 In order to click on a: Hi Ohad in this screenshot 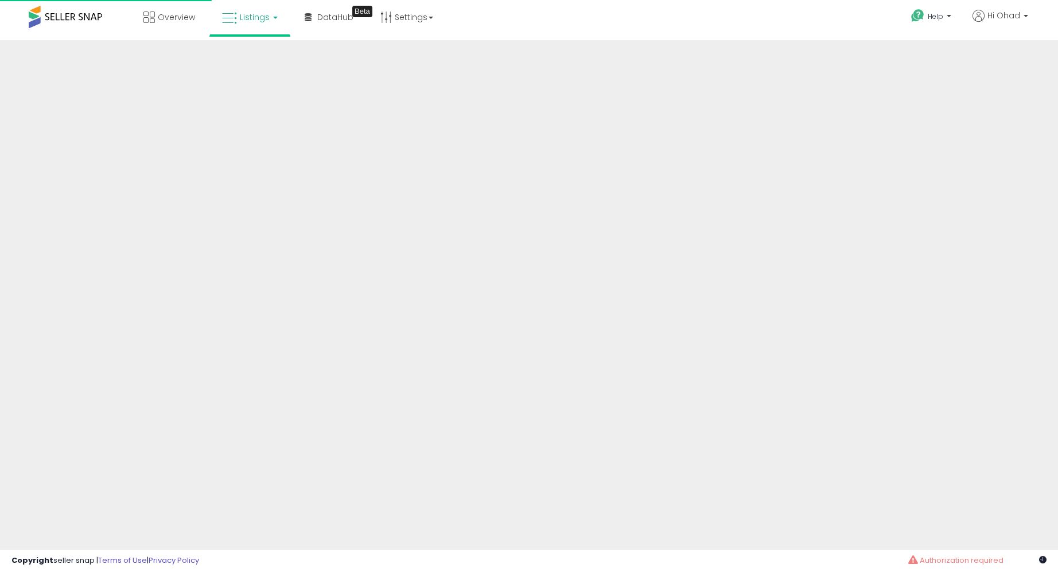, I will do `click(1000, 22)`.